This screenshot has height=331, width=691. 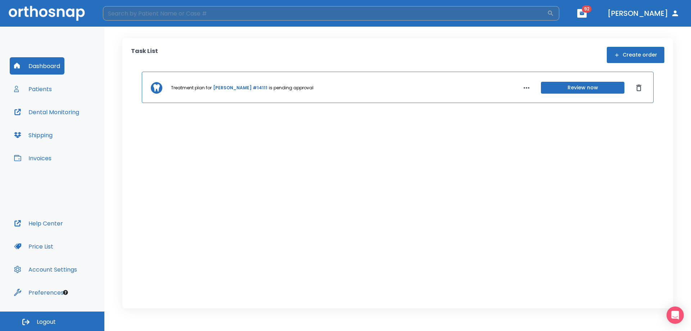 I want to click on button: Dental Monitoring, so click(x=46, y=112).